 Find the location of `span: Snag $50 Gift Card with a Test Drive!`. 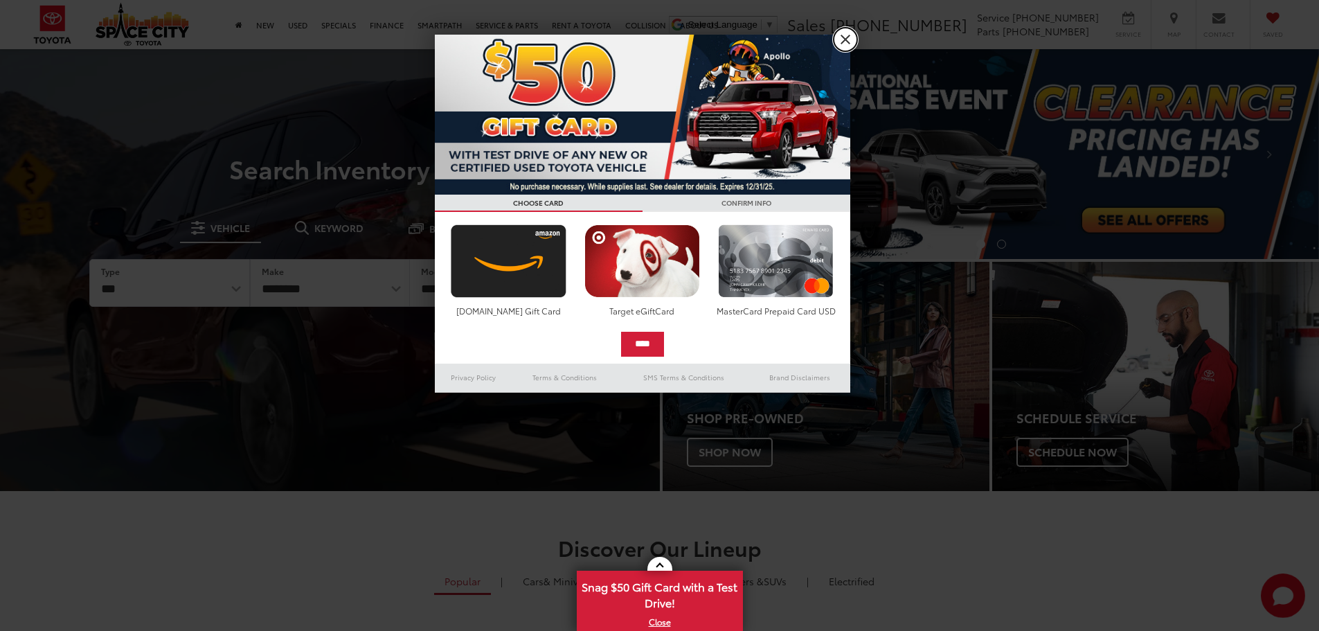

span: Snag $50 Gift Card with a Test Drive! is located at coordinates (660, 593).